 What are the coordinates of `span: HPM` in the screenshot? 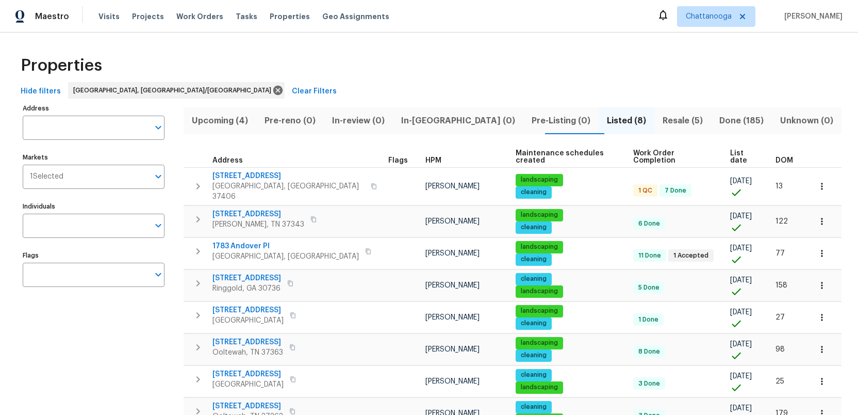 It's located at (433, 160).